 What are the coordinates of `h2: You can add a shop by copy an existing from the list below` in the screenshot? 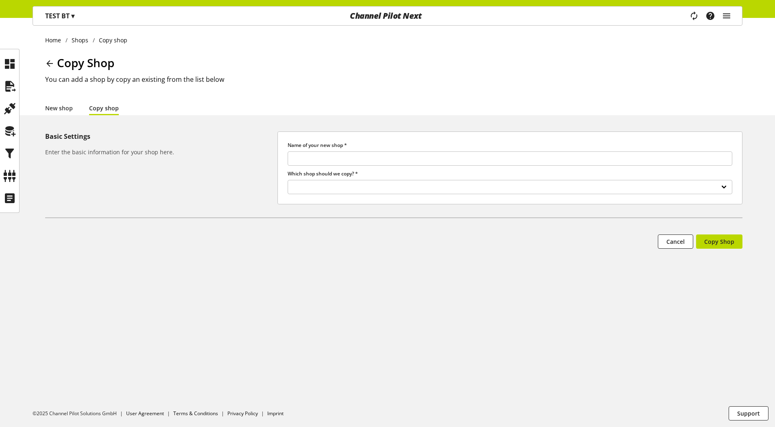 It's located at (394, 79).